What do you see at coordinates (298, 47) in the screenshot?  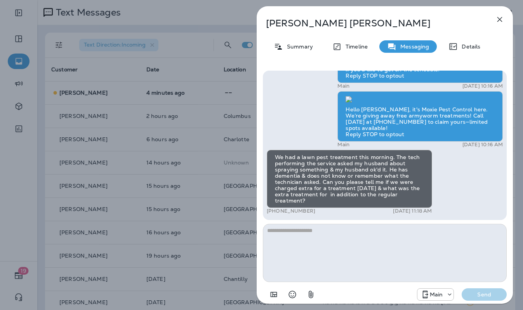 I see `p: Summary` at bounding box center [298, 47].